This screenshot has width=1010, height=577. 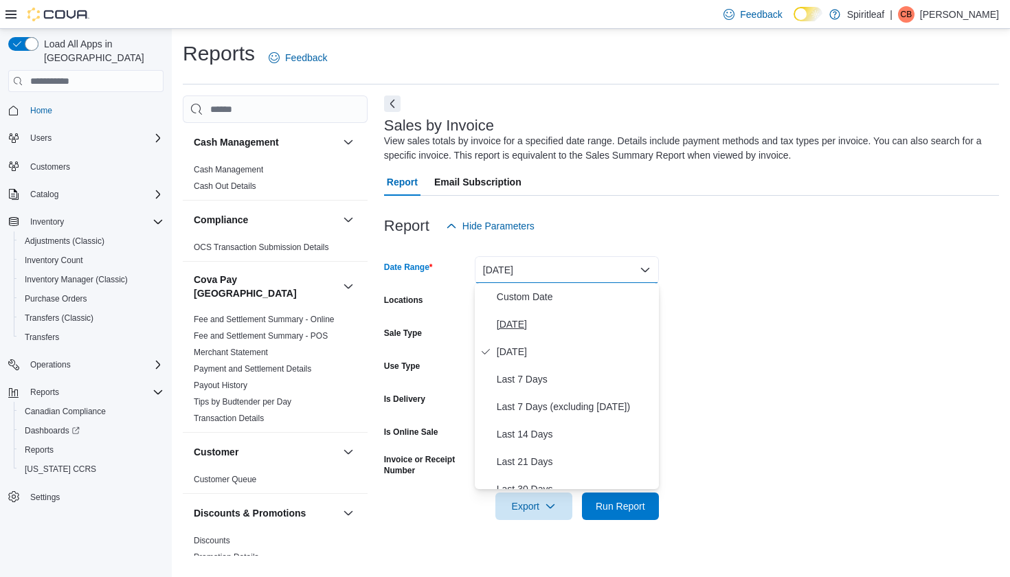 I want to click on span: Hide Parameters, so click(x=498, y=226).